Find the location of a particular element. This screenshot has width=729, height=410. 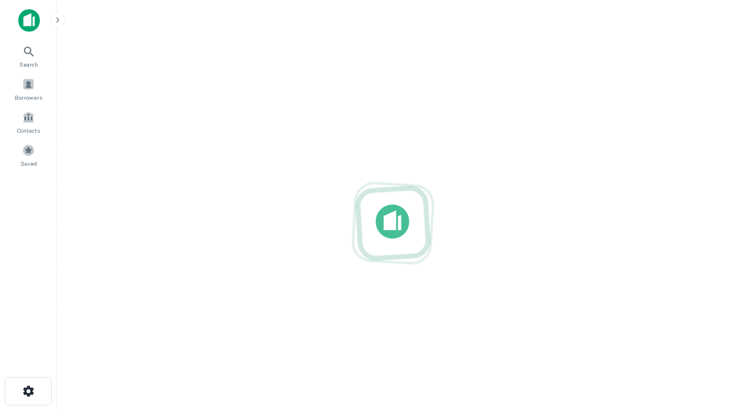

div: Search is located at coordinates (28, 56).